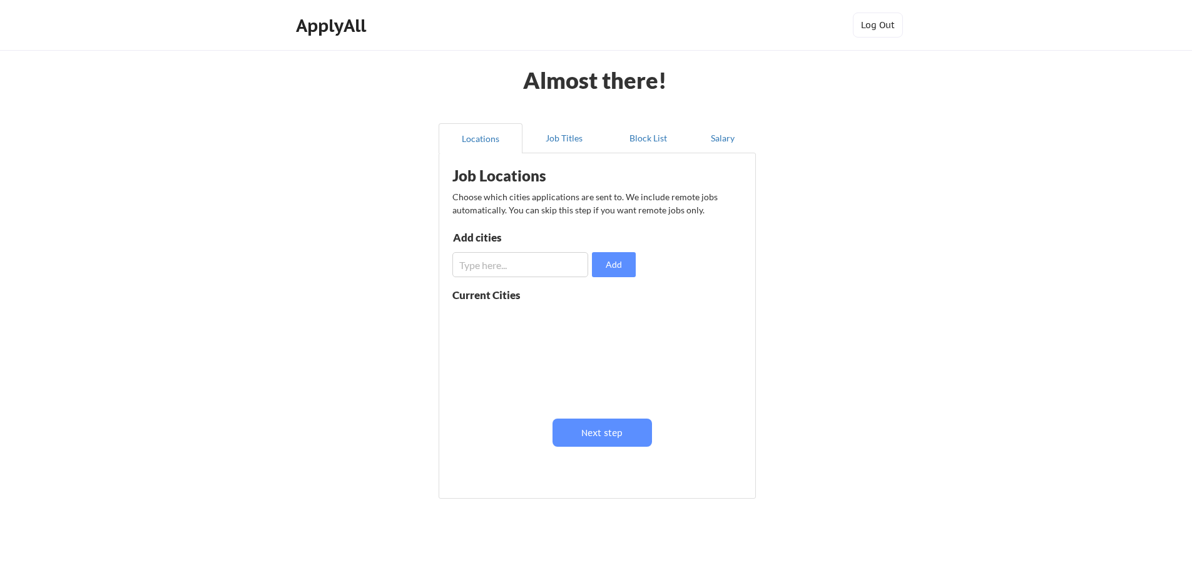 This screenshot has height=570, width=1192. Describe the element at coordinates (878, 25) in the screenshot. I see `button: Log Out` at that location.